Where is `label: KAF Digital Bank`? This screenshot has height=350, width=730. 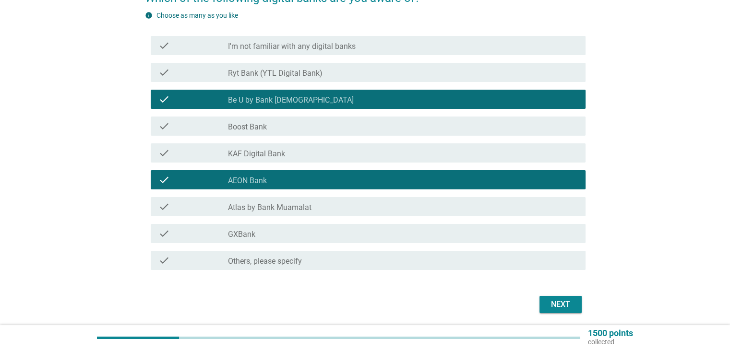 label: KAF Digital Bank is located at coordinates (256, 154).